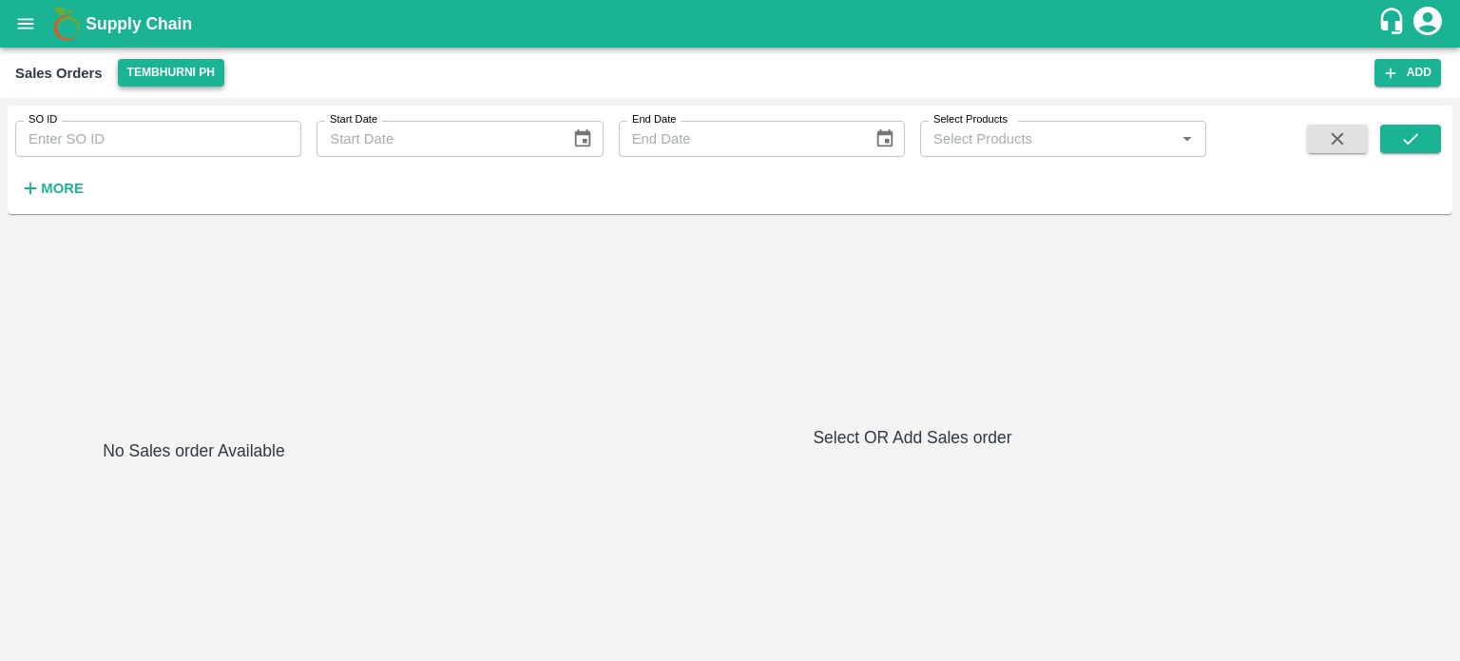 The height and width of the screenshot is (661, 1460). Describe the element at coordinates (1393, 24) in the screenshot. I see `div: customer-support` at that location.